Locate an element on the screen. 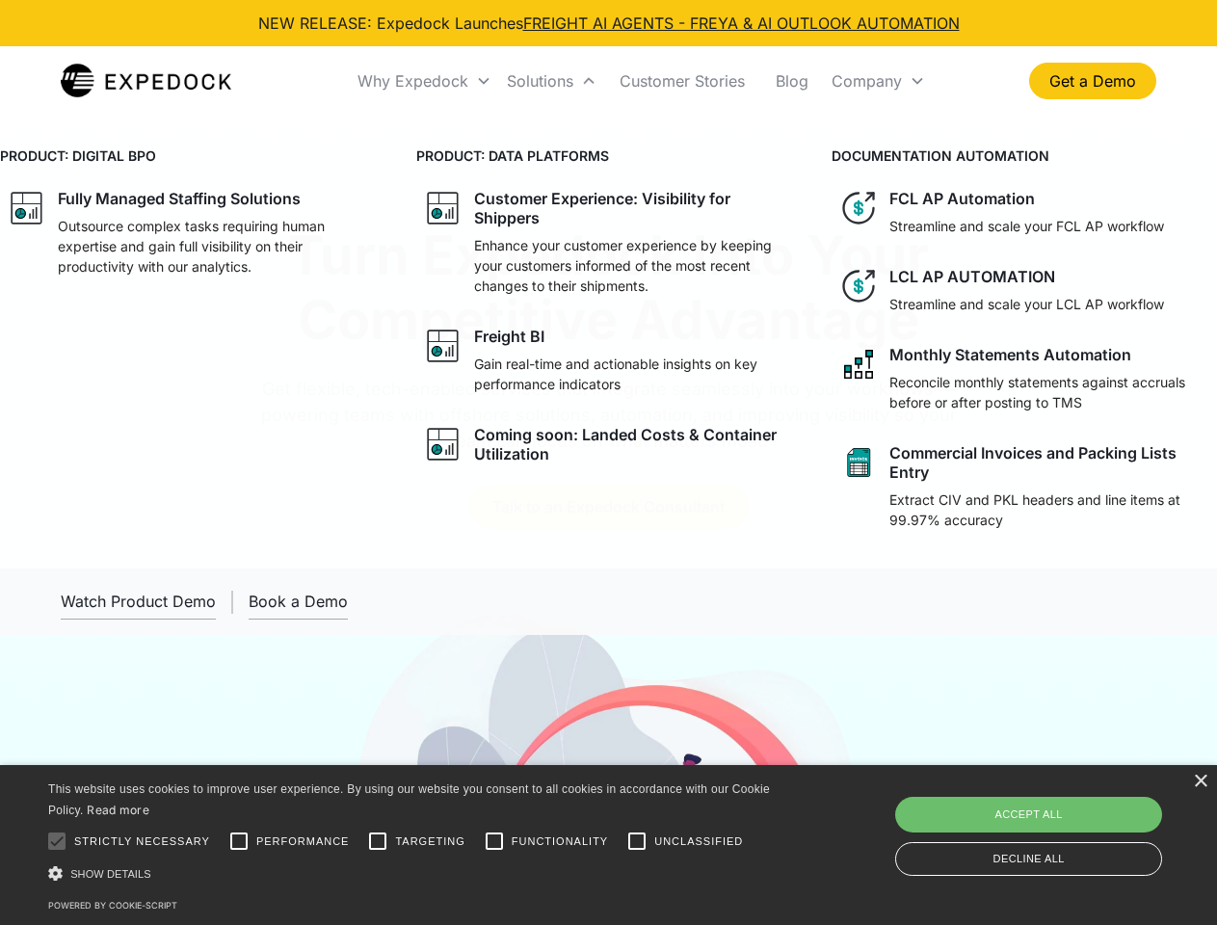  img: sheet icon is located at coordinates (858, 462).